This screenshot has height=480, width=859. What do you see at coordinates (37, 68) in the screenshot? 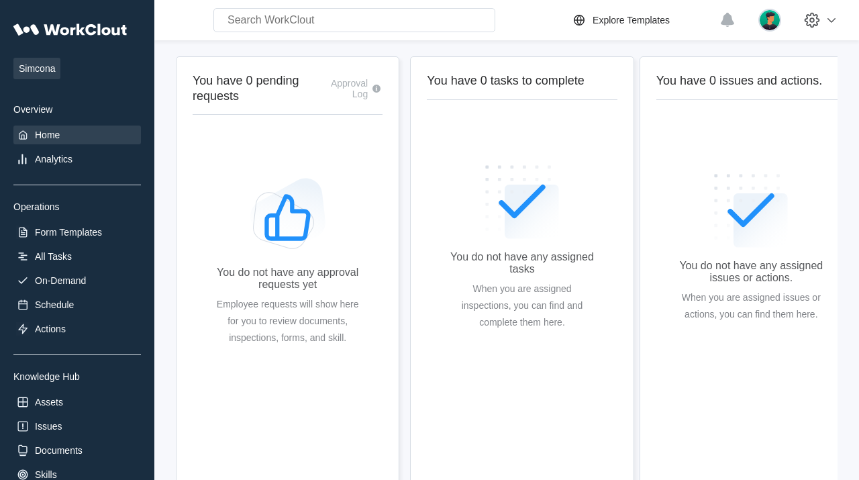
I see `span: Simcona` at bounding box center [37, 68].